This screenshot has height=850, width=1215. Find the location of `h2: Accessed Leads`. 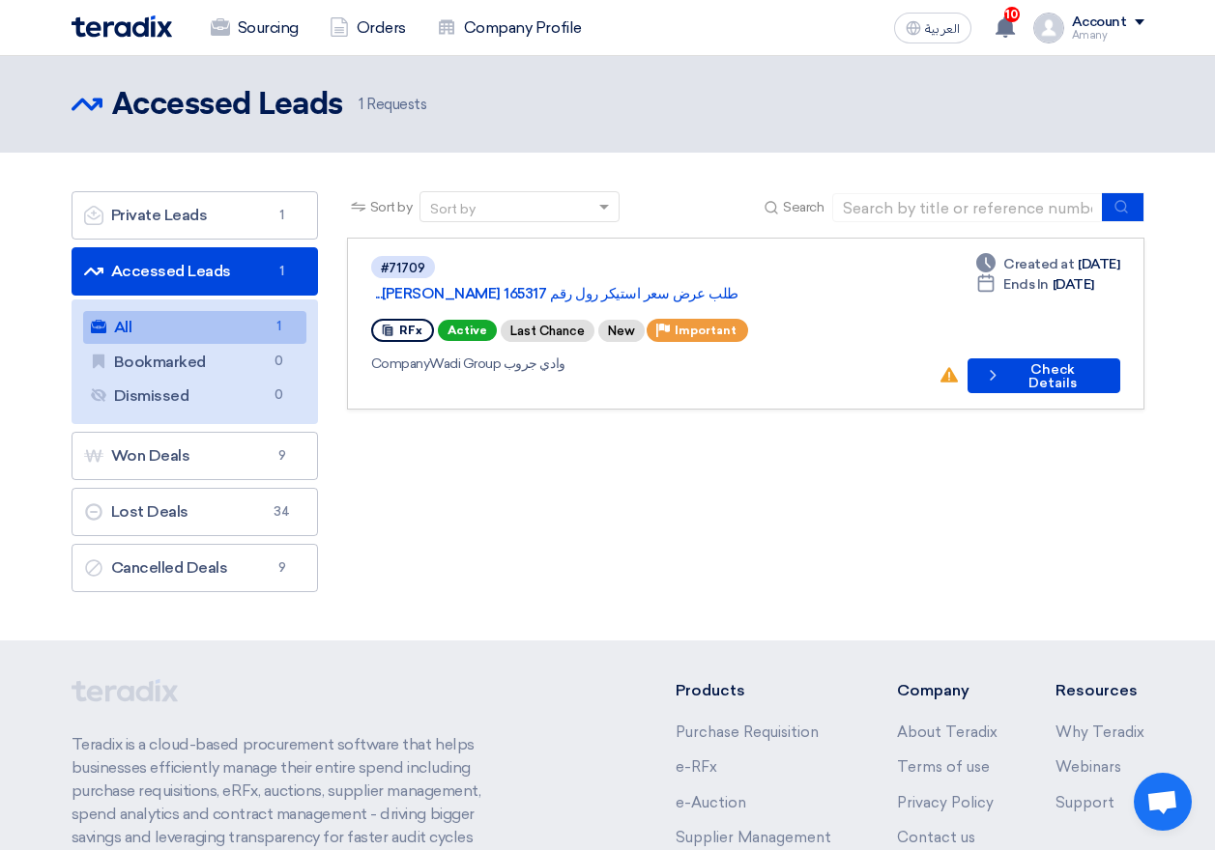

h2: Accessed Leads is located at coordinates (227, 105).